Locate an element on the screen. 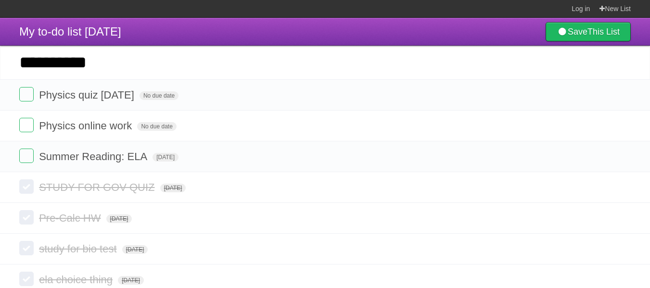  a: SaveThis List is located at coordinates (588, 32).